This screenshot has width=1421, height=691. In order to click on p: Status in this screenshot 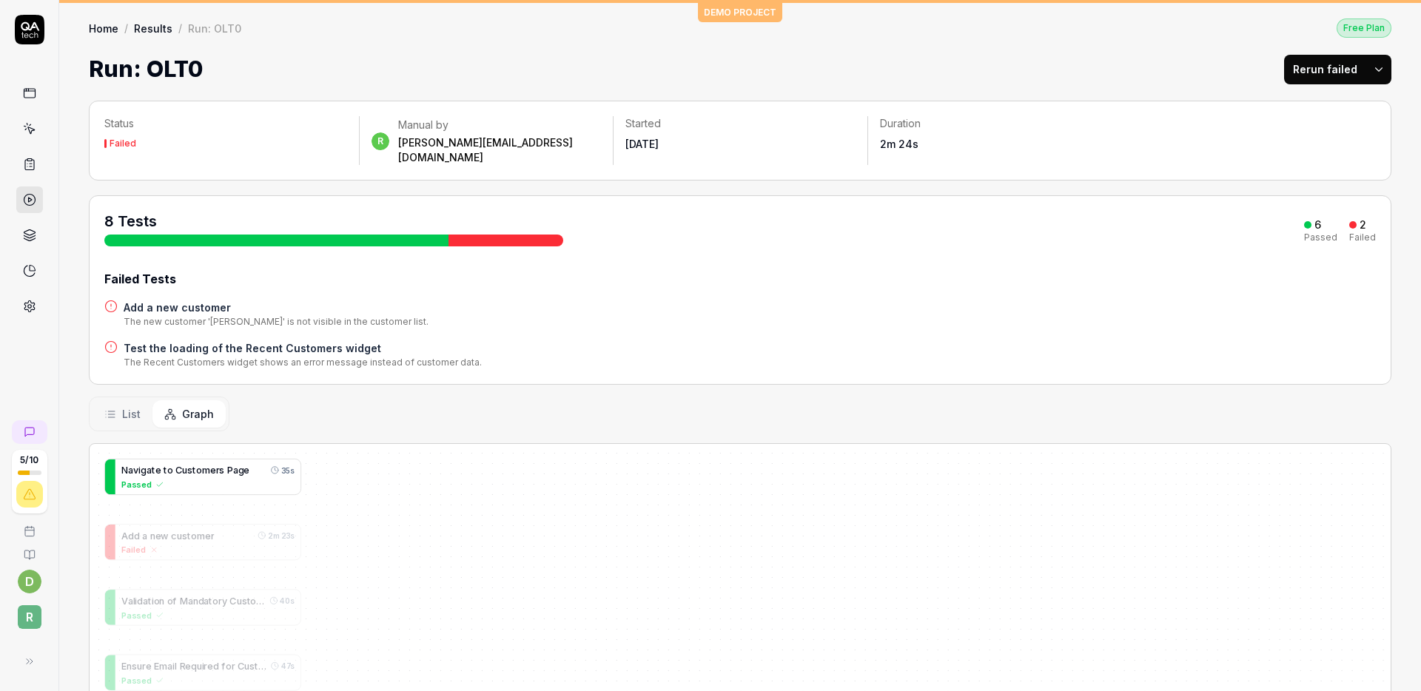, I will do `click(226, 124)`.